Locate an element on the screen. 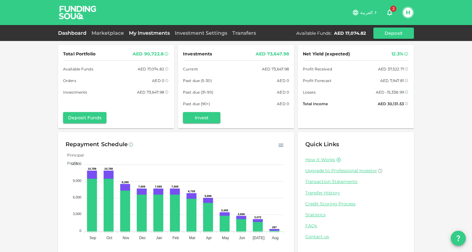  span: العربية is located at coordinates (367, 12).